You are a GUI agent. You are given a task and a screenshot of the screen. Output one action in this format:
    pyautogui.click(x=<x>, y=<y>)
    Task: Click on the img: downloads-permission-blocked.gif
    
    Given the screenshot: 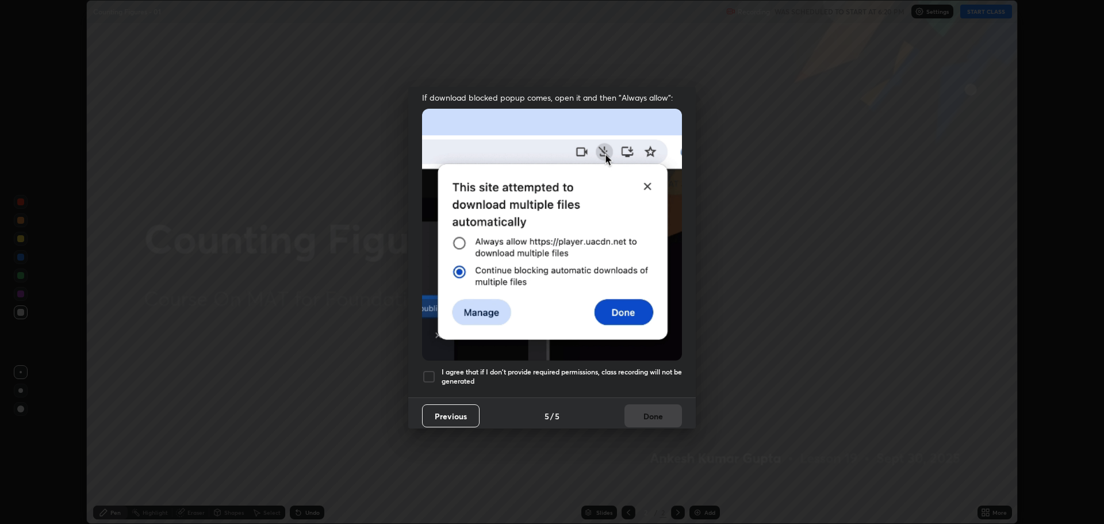 What is the action you would take?
    pyautogui.click(x=552, y=234)
    